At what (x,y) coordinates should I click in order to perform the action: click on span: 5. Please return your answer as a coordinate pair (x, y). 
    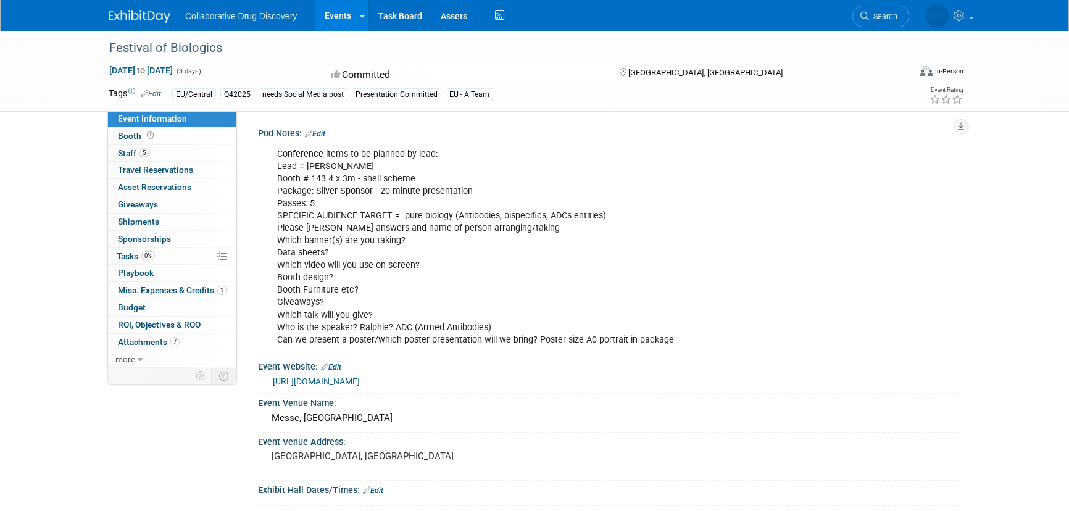
    Looking at the image, I should click on (144, 152).